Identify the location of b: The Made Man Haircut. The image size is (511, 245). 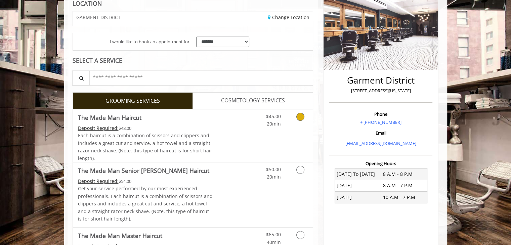
(110, 118).